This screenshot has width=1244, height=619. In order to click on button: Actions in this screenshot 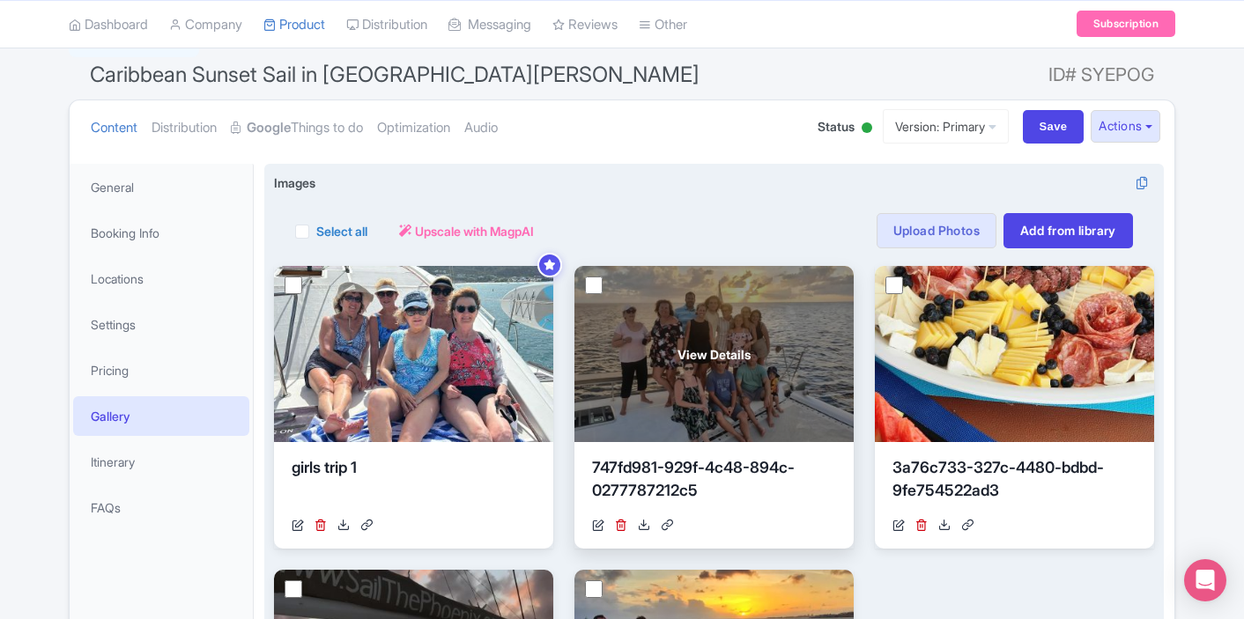, I will do `click(1125, 126)`.